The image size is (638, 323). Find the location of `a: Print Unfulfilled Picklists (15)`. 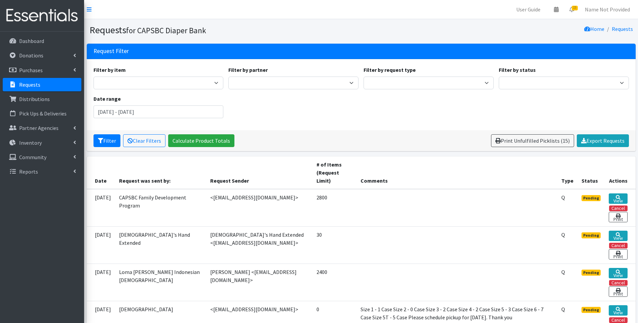

a: Print Unfulfilled Picklists (15) is located at coordinates (532, 141).